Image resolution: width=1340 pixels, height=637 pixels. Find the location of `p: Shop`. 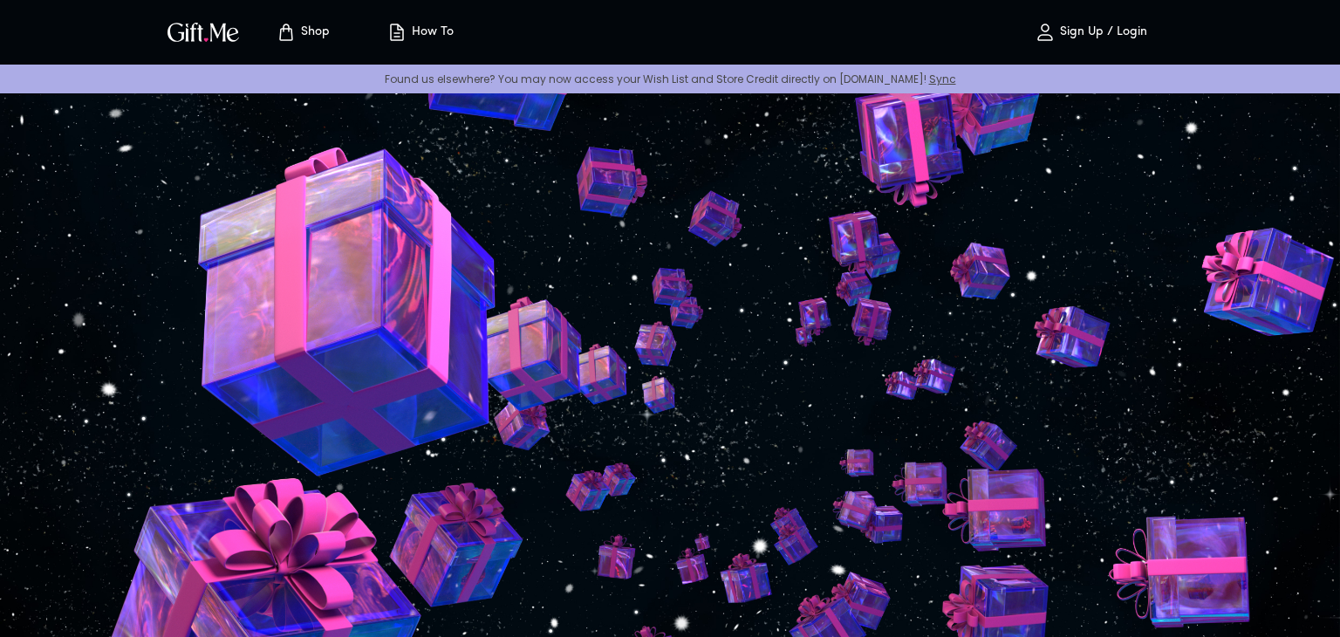

p: Shop is located at coordinates (313, 32).